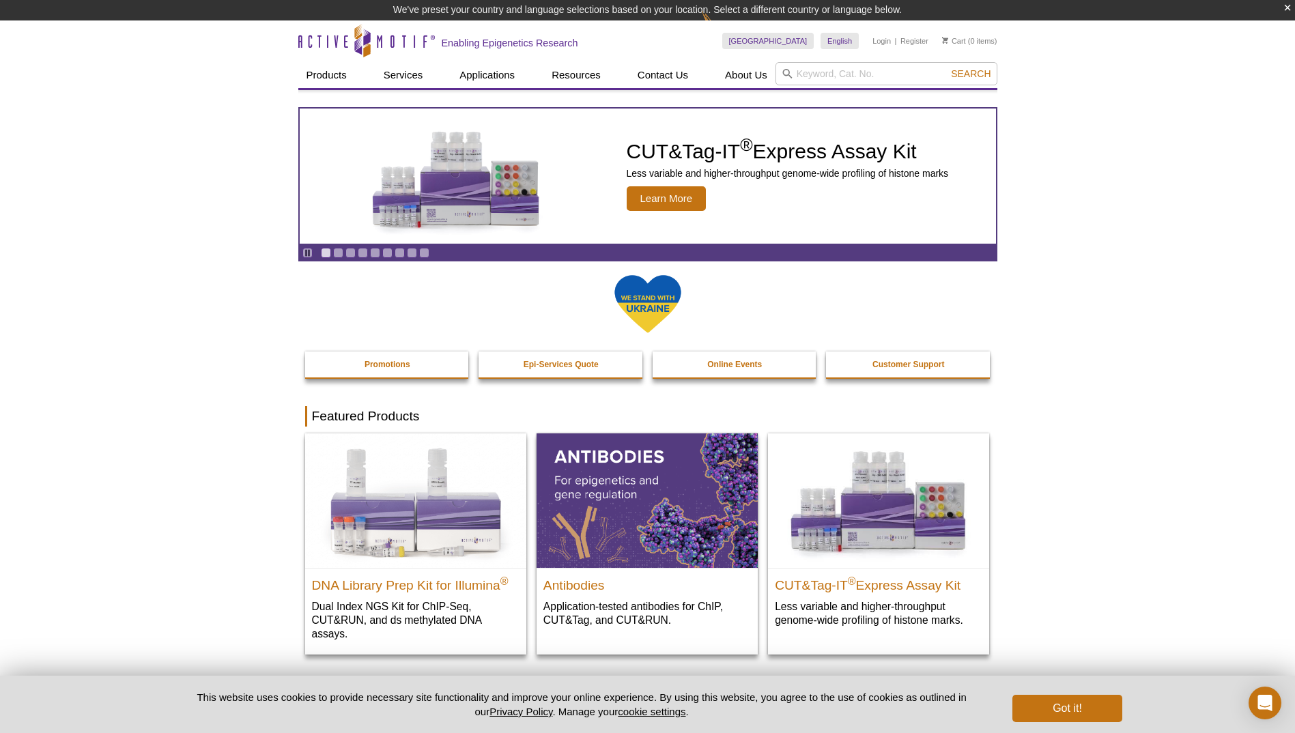  I want to click on input: Keyword, Cat. No., so click(886, 74).